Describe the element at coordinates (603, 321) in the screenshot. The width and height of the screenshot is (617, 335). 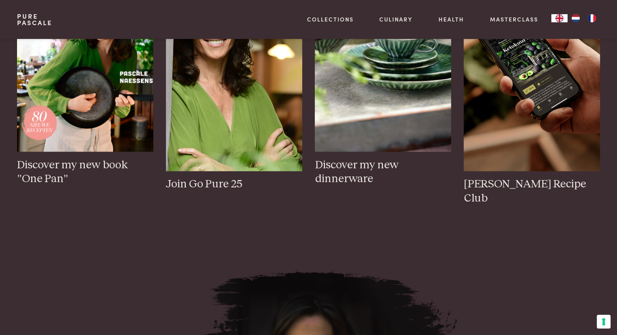
I see `button: Your consent preferences for tracking technologies` at that location.